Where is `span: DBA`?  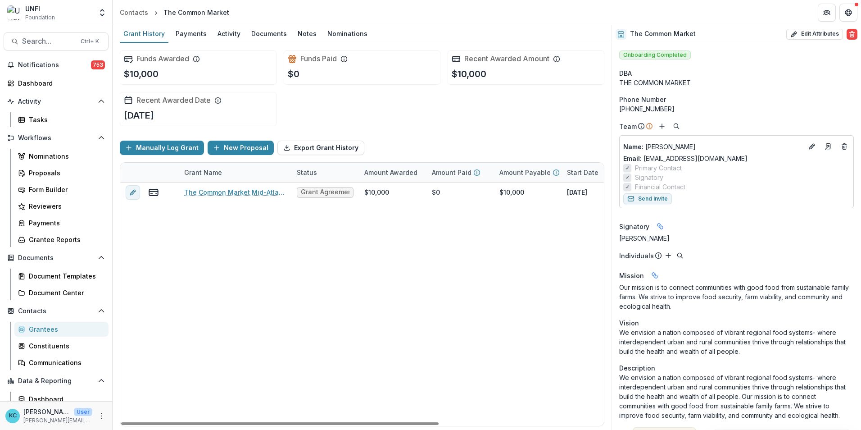
span: DBA is located at coordinates (626, 73).